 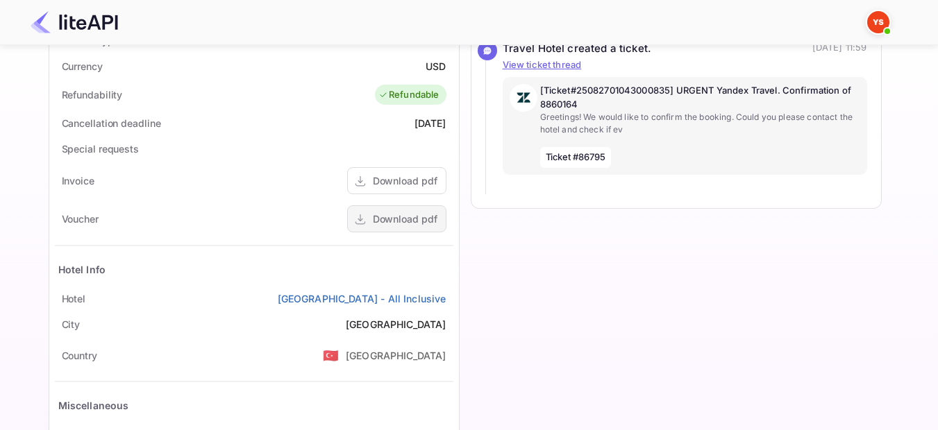 What do you see at coordinates (74, 299) in the screenshot?
I see `div: Hotel` at bounding box center [74, 299].